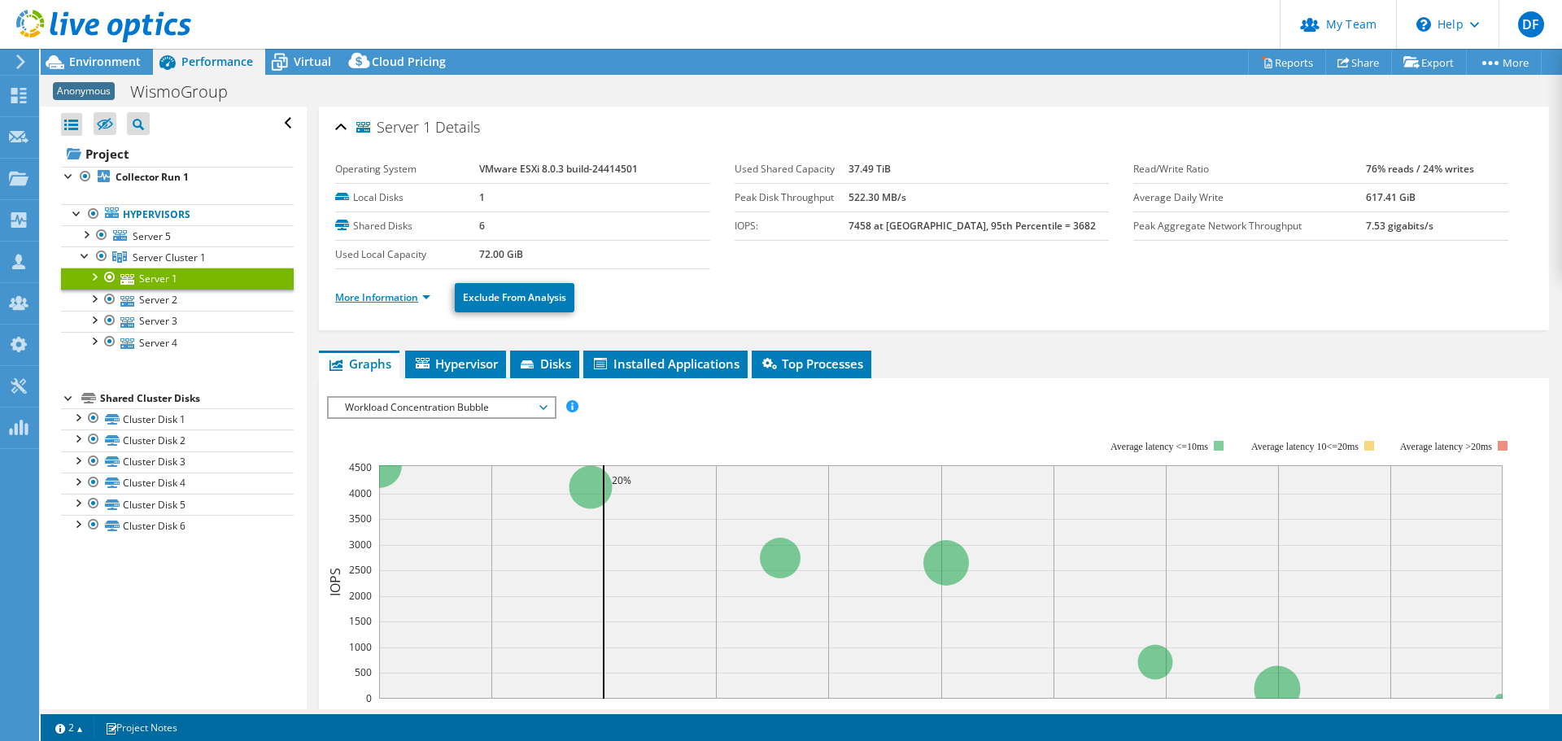 The height and width of the screenshot is (741, 1562). Describe the element at coordinates (177, 483) in the screenshot. I see `a: Cluster Disk 4` at that location.